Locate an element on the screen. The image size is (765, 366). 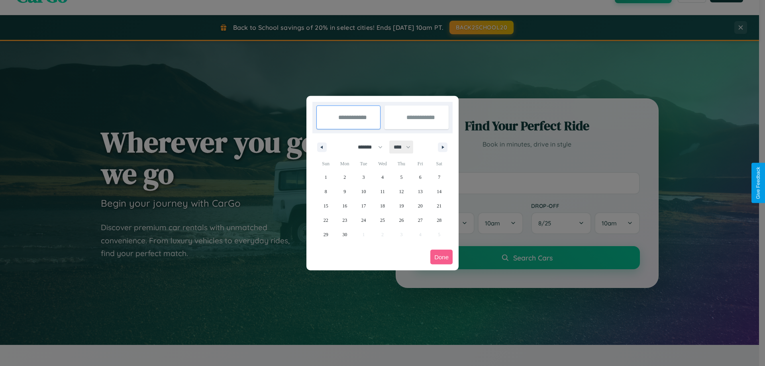
span: Mon is located at coordinates (344, 164).